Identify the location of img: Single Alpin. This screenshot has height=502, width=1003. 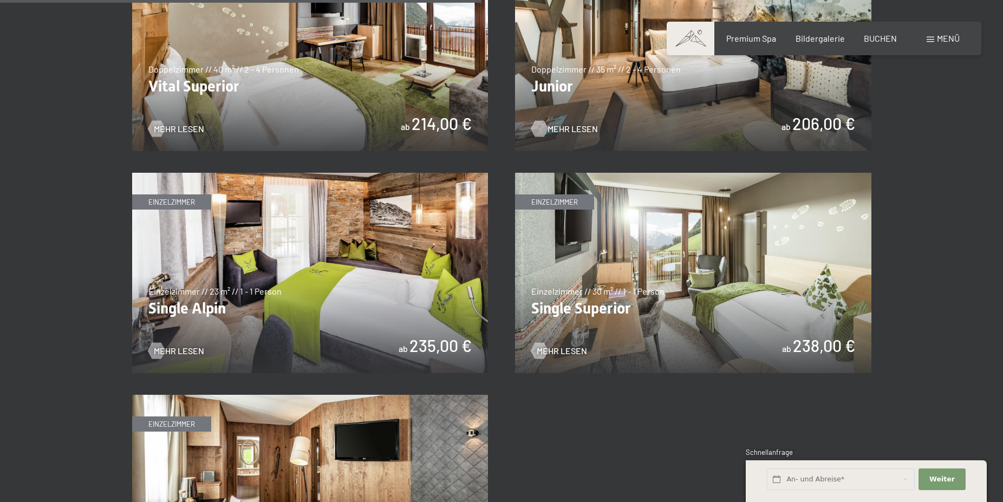
(310, 273).